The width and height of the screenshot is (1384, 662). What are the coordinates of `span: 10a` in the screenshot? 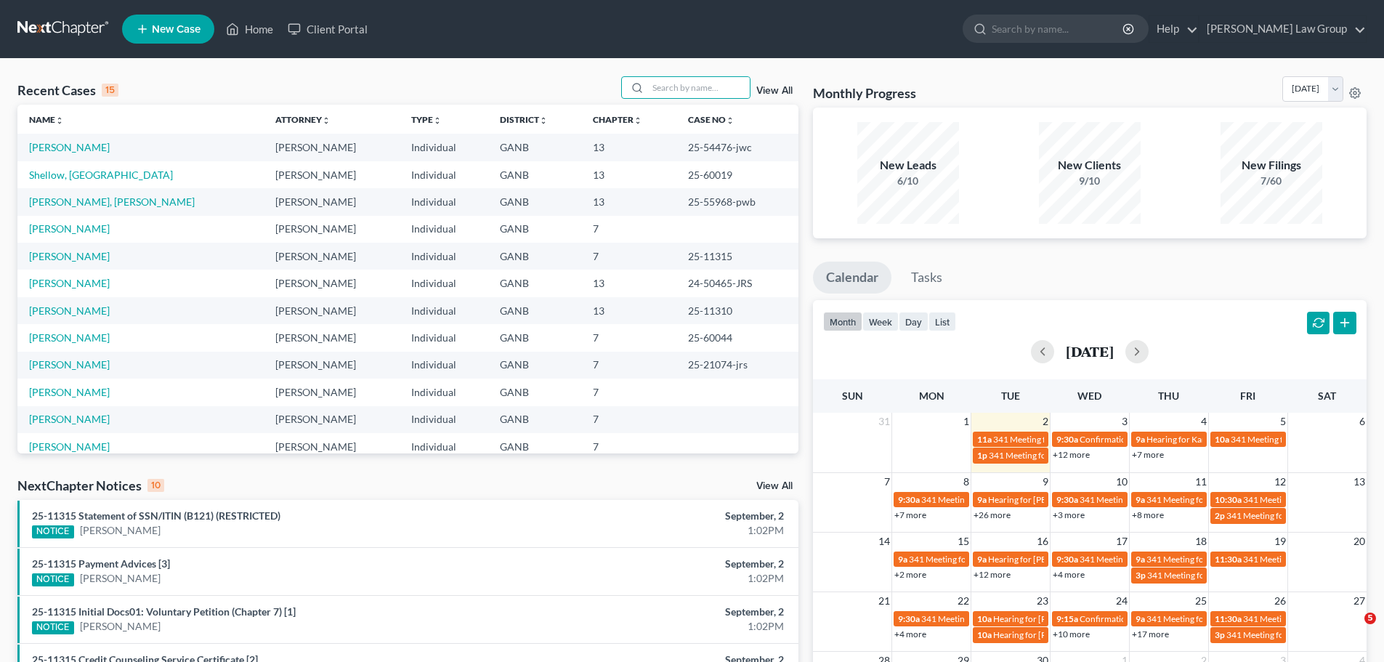 It's located at (1222, 439).